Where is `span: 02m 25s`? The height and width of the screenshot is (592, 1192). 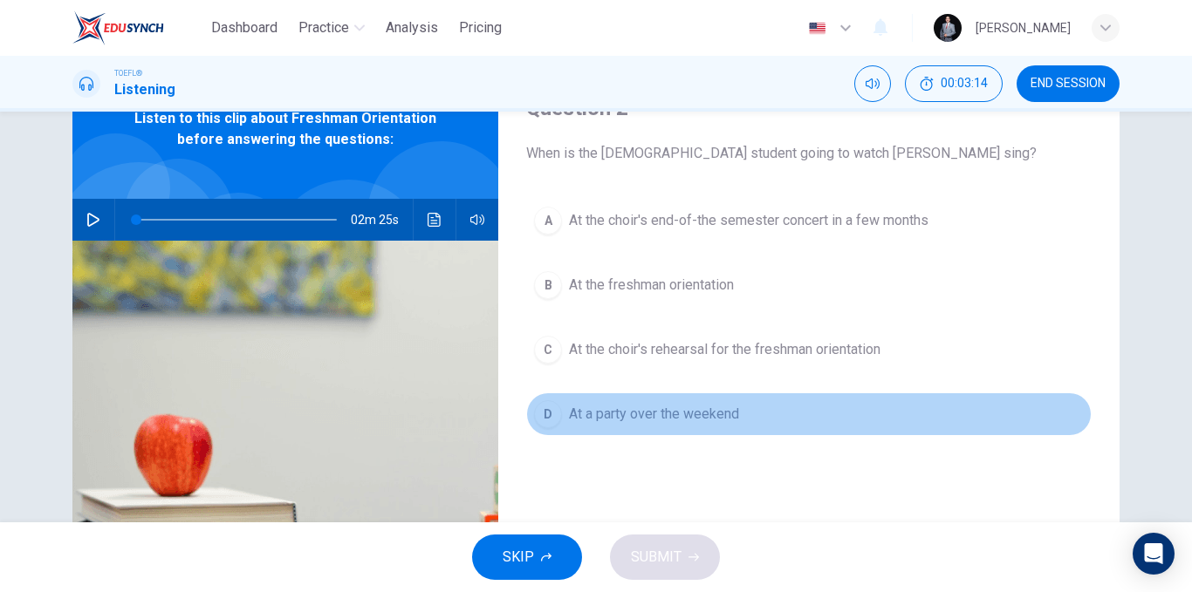
span: 02m 25s is located at coordinates (381, 220).